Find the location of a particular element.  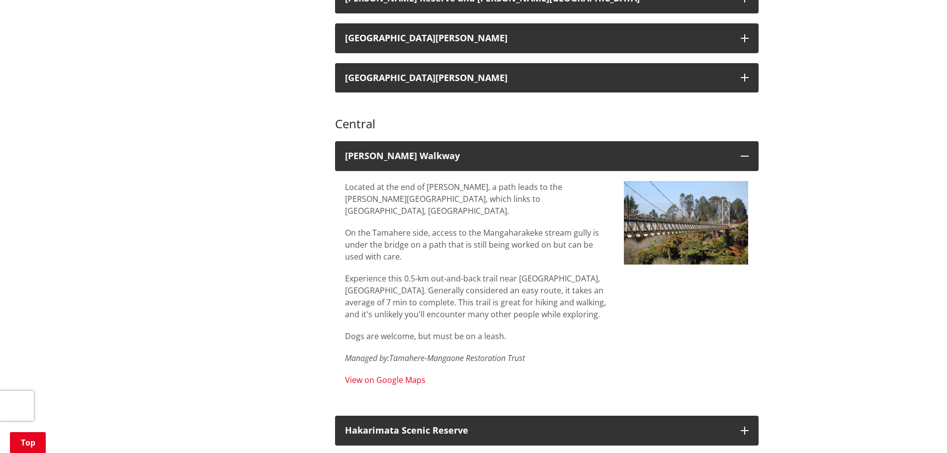

em: Tamahere-Mangaone Restoration Trust is located at coordinates (457, 358).